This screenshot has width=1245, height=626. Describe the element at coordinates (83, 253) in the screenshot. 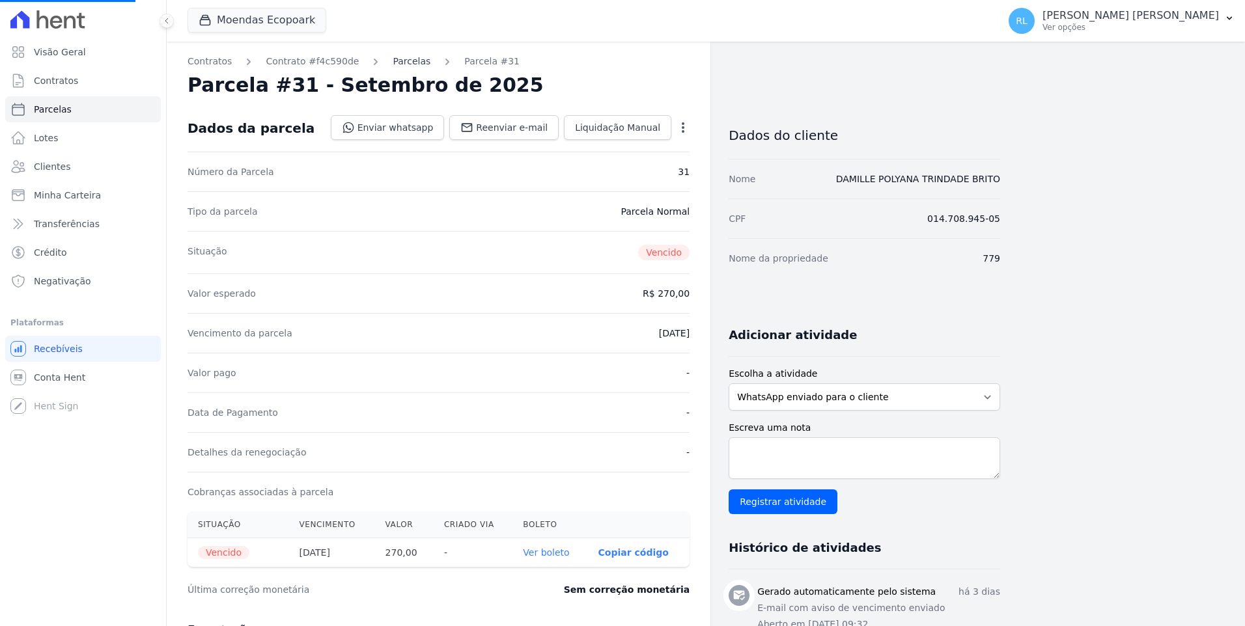

I see `a: Crédito` at that location.